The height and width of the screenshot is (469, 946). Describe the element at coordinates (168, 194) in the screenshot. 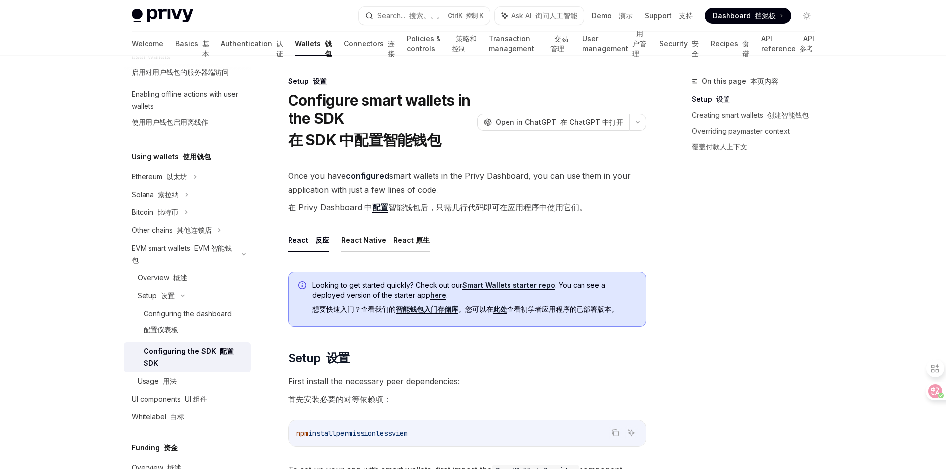

I see `font: 索拉纳` at that location.